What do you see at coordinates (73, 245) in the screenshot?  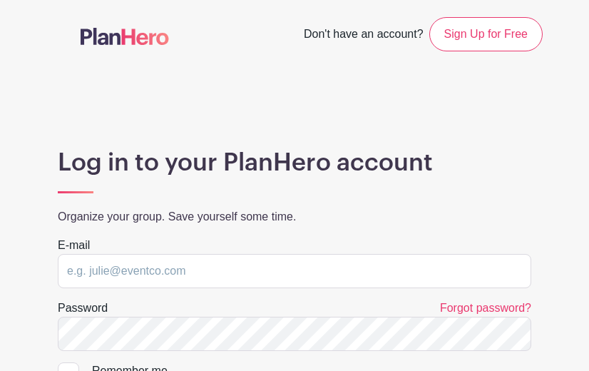 I see `label: E-mail` at bounding box center [73, 245].